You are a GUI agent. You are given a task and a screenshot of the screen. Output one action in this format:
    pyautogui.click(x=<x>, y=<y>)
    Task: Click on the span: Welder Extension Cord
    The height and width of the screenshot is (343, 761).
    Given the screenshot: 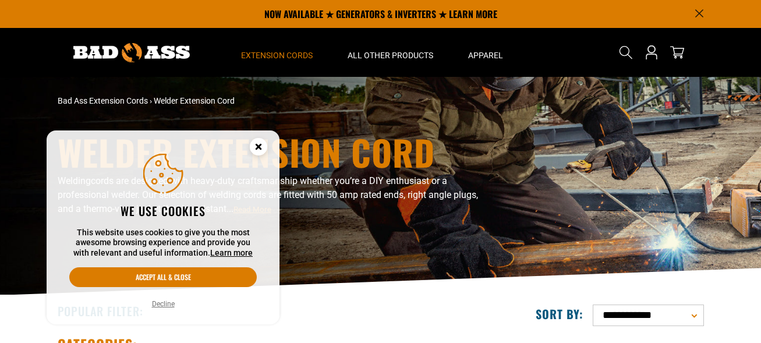 What is the action you would take?
    pyautogui.click(x=194, y=101)
    